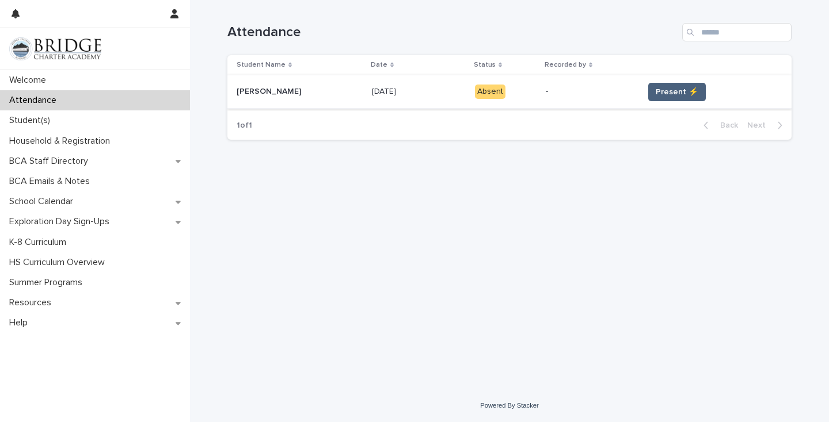 The height and width of the screenshot is (422, 829). I want to click on a: Powered By Stacker, so click(509, 406).